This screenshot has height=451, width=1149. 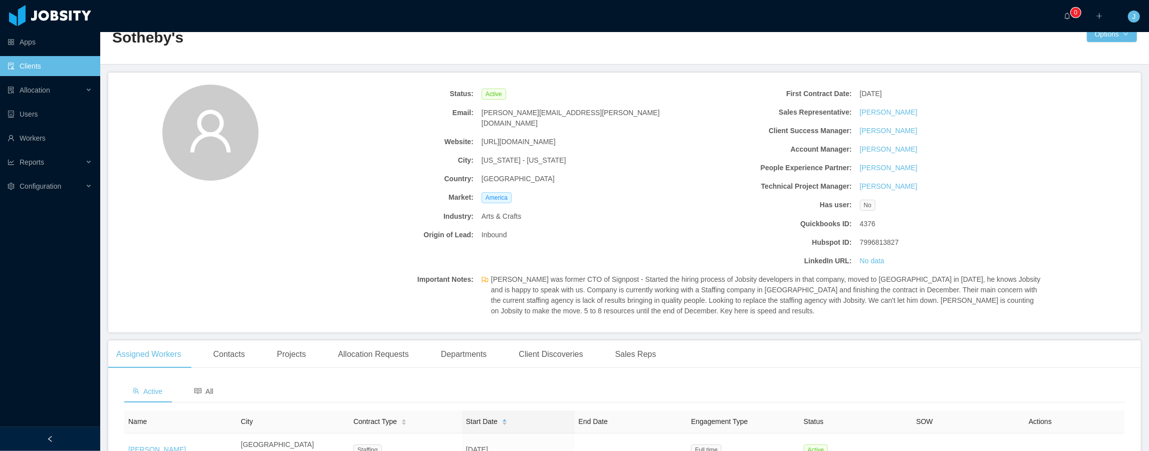 What do you see at coordinates (32, 162) in the screenshot?
I see `span: Reports` at bounding box center [32, 162].